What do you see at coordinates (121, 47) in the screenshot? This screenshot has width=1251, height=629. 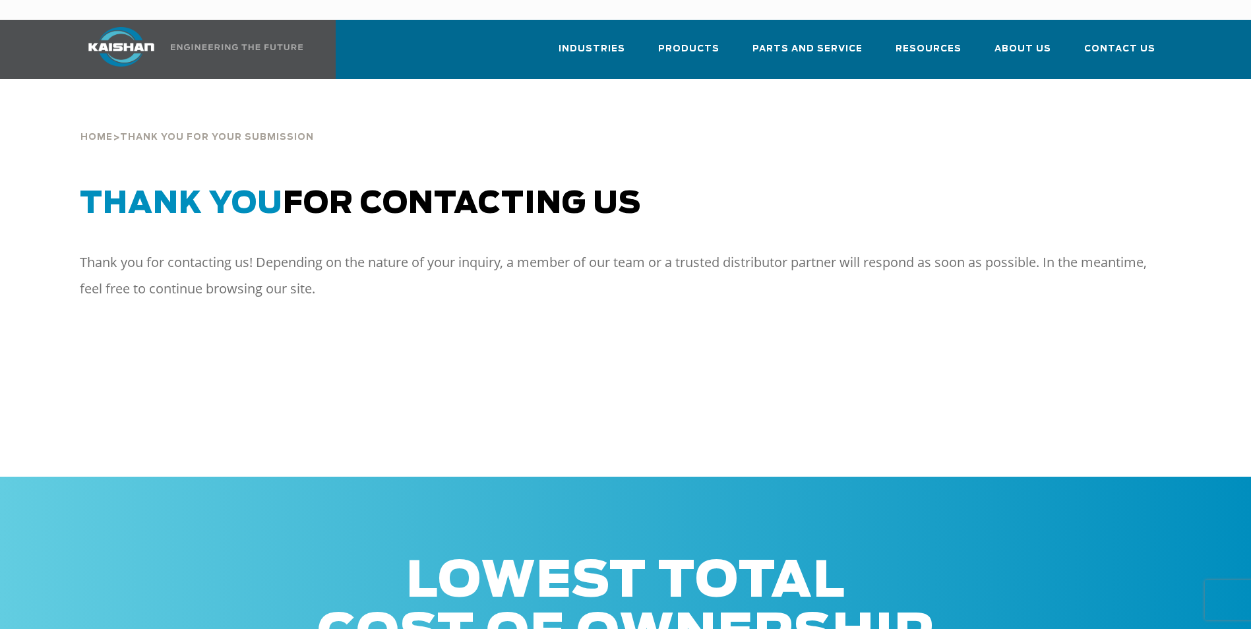 I see `img: kaishan logo` at bounding box center [121, 47].